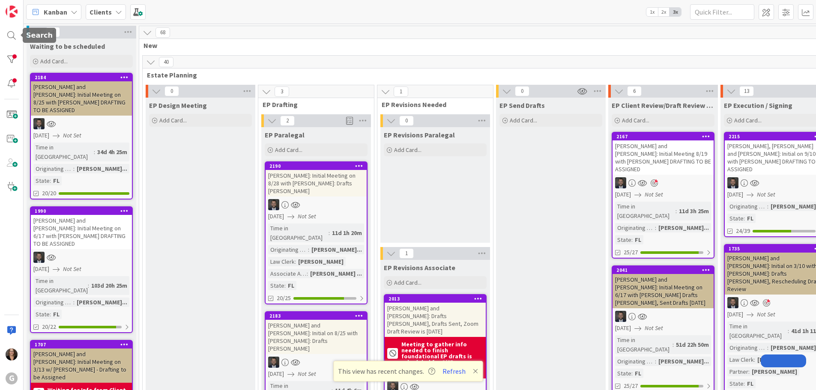 Image resolution: width=816 pixels, height=390 pixels. Describe the element at coordinates (12, 12) in the screenshot. I see `img: Visit kanbanzone.com` at that location.